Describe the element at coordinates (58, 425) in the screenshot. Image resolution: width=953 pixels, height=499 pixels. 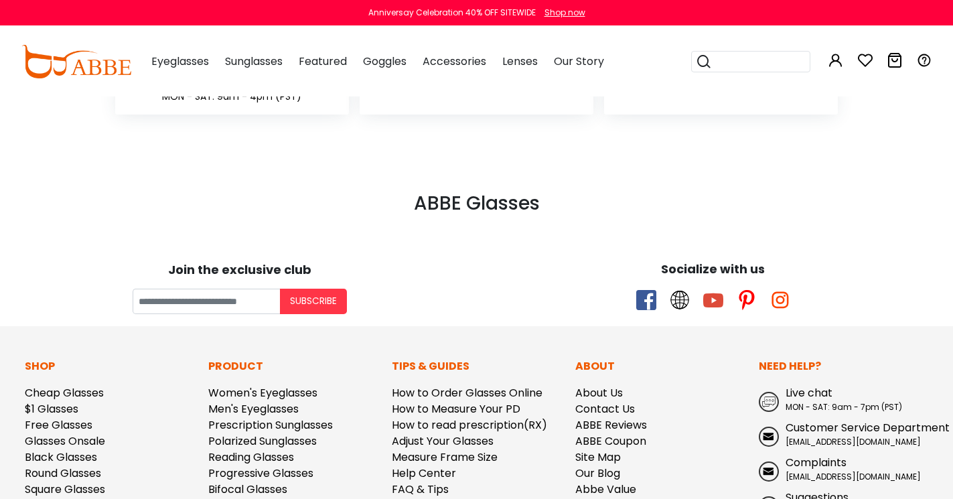
I see `a: Free Glasses` at that location.